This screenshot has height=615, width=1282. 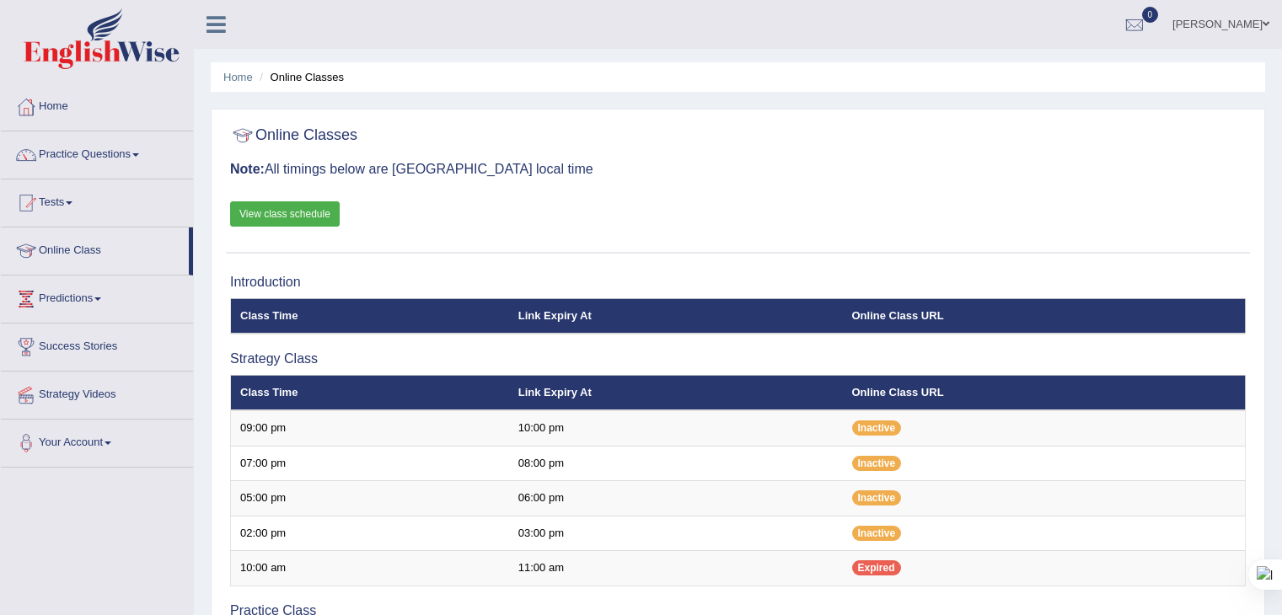 I want to click on td: 11:00 am, so click(x=676, y=569).